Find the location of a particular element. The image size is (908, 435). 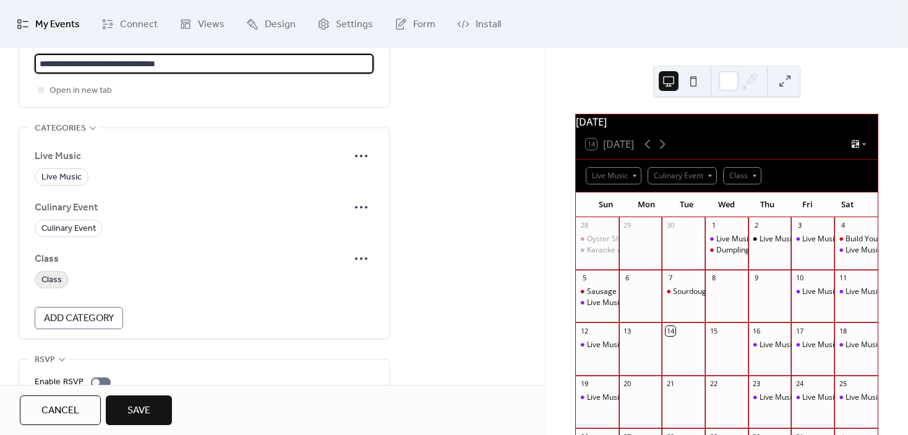

div: 14 is located at coordinates (670, 330).